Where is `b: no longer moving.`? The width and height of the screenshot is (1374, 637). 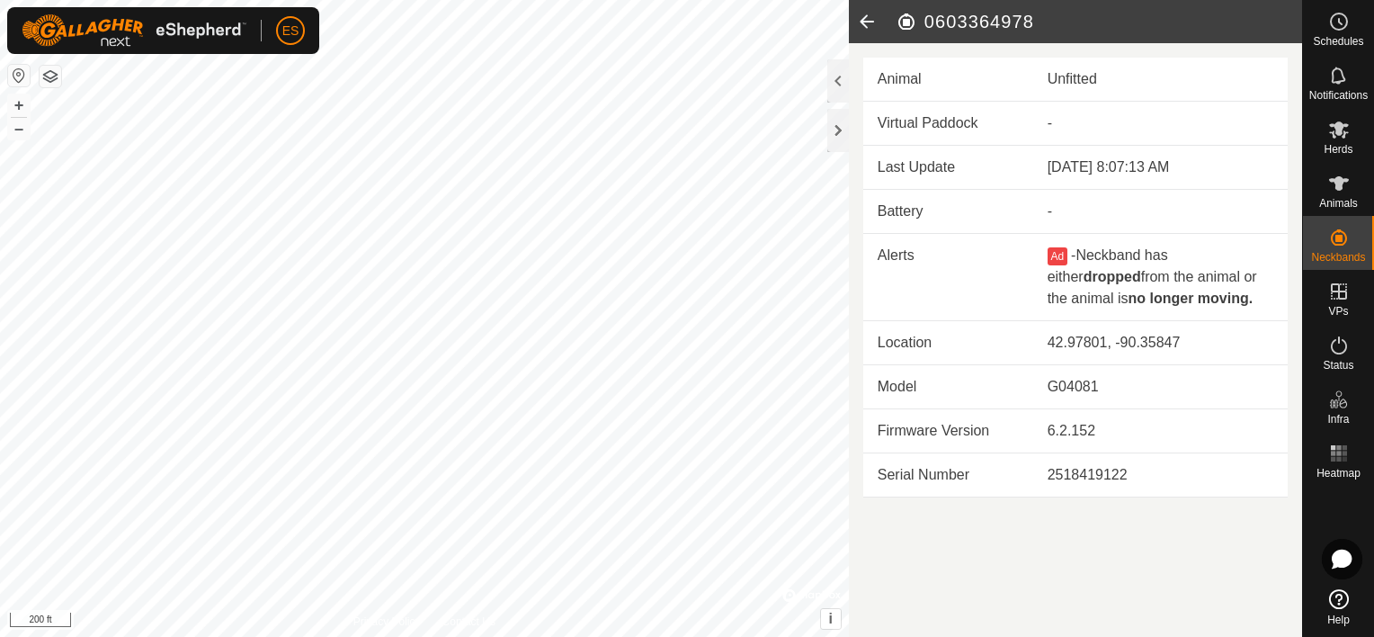 b: no longer moving. is located at coordinates (1190, 298).